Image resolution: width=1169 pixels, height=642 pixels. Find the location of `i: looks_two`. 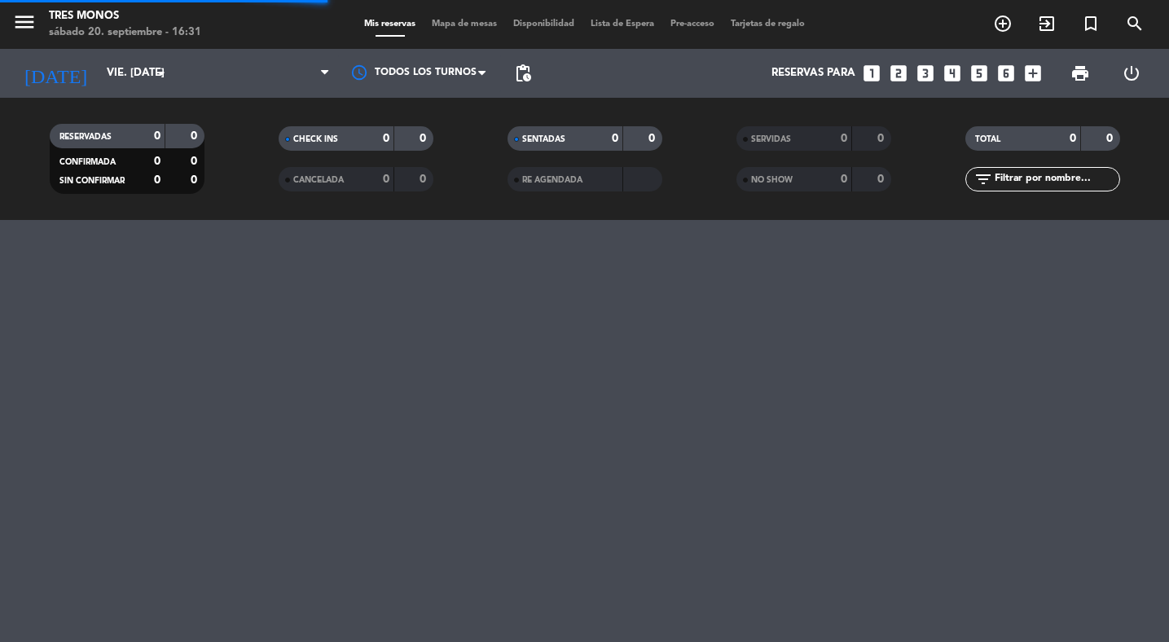

i: looks_two is located at coordinates (899, 73).